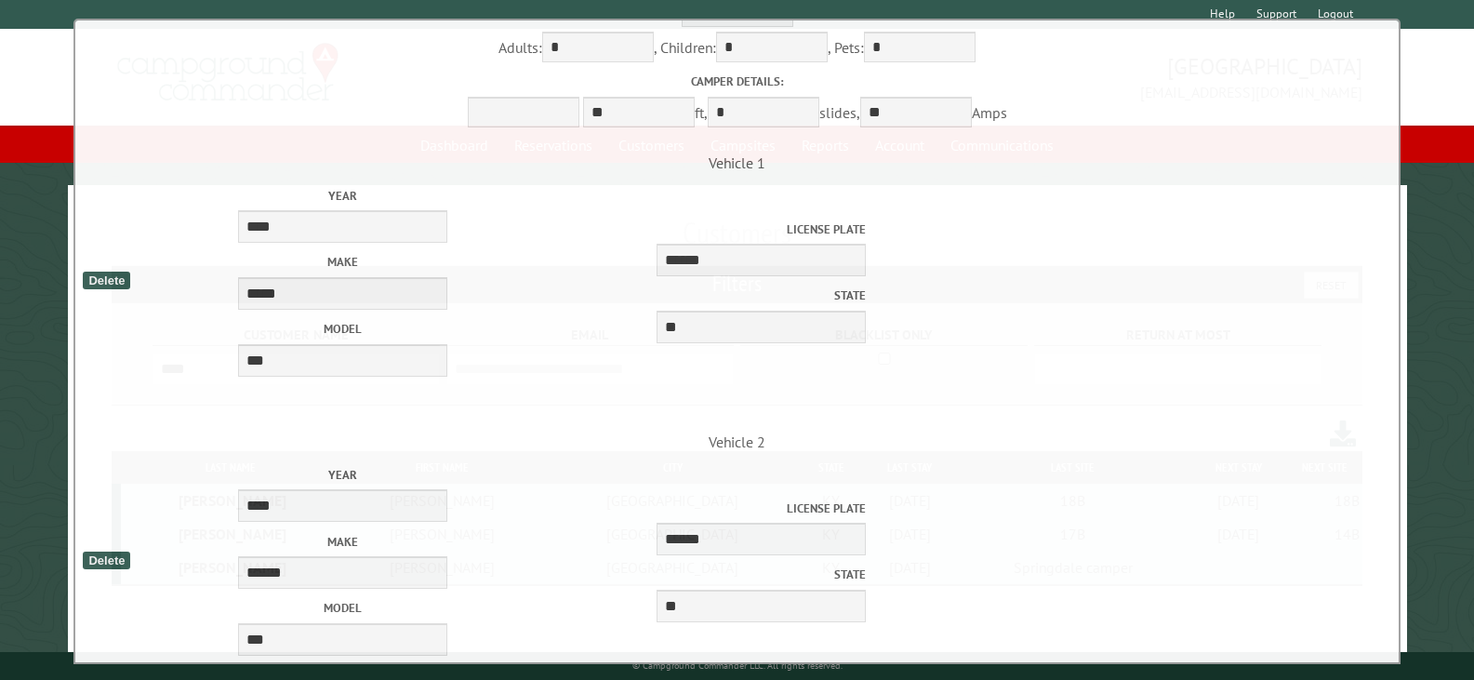 The height and width of the screenshot is (680, 1474). I want to click on div: Adults: , Children: , Pets:, so click(736, 49).